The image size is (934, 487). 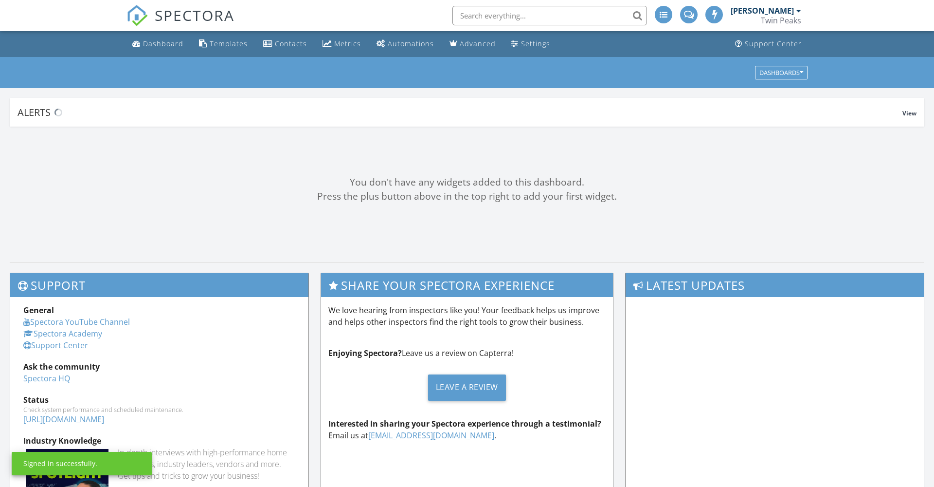 What do you see at coordinates (195, 15) in the screenshot?
I see `span: SPECTORA` at bounding box center [195, 15].